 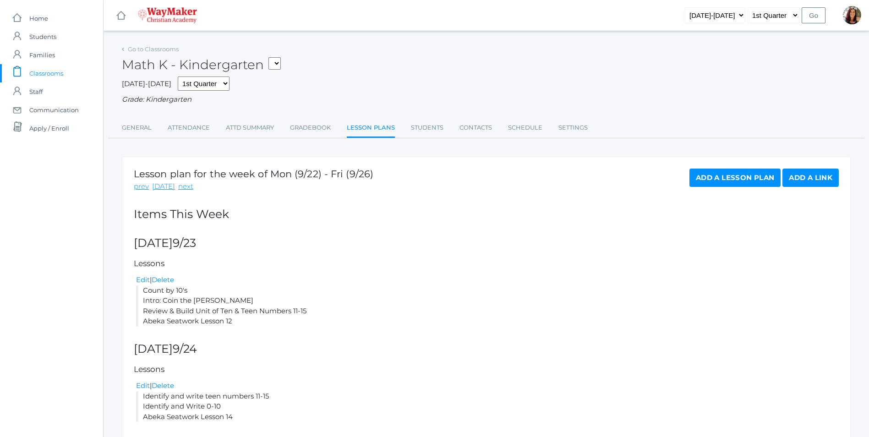 What do you see at coordinates (153, 49) in the screenshot?
I see `a: Go to Classrooms` at bounding box center [153, 49].